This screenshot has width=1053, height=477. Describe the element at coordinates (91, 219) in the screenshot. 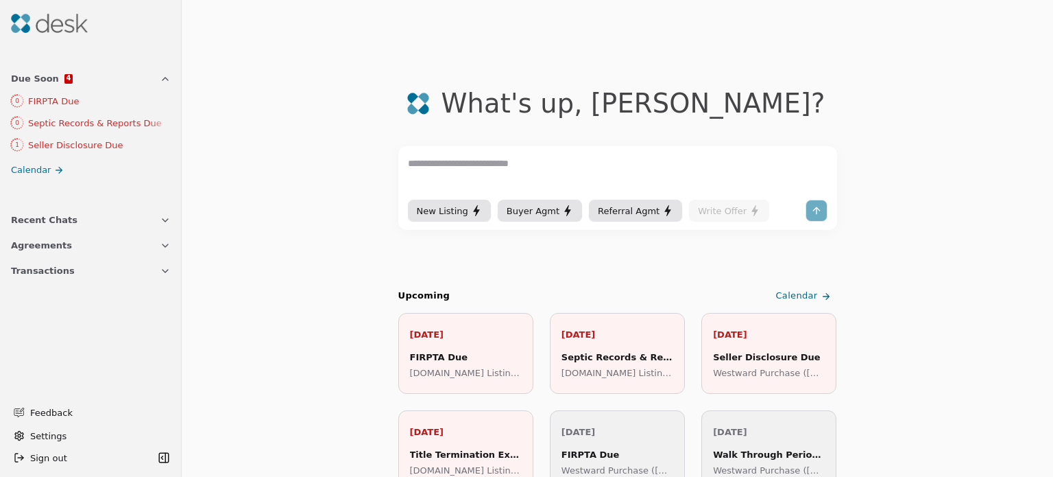

I see `button: Recent Chats` at that location.